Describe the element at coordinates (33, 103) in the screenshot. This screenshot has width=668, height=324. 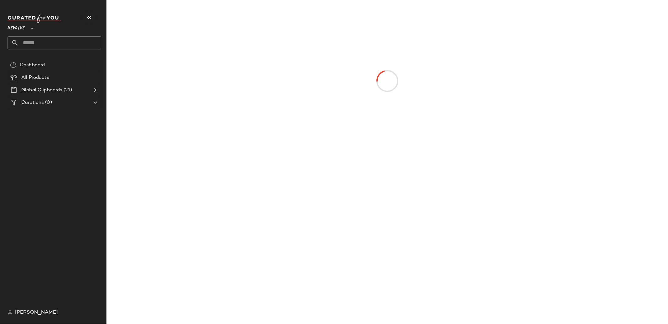
I see `span: Curations` at that location.